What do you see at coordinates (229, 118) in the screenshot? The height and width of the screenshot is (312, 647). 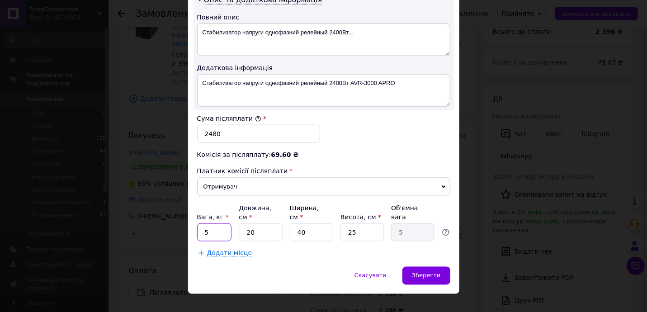 I see `label: Сума післяплати` at bounding box center [229, 118].